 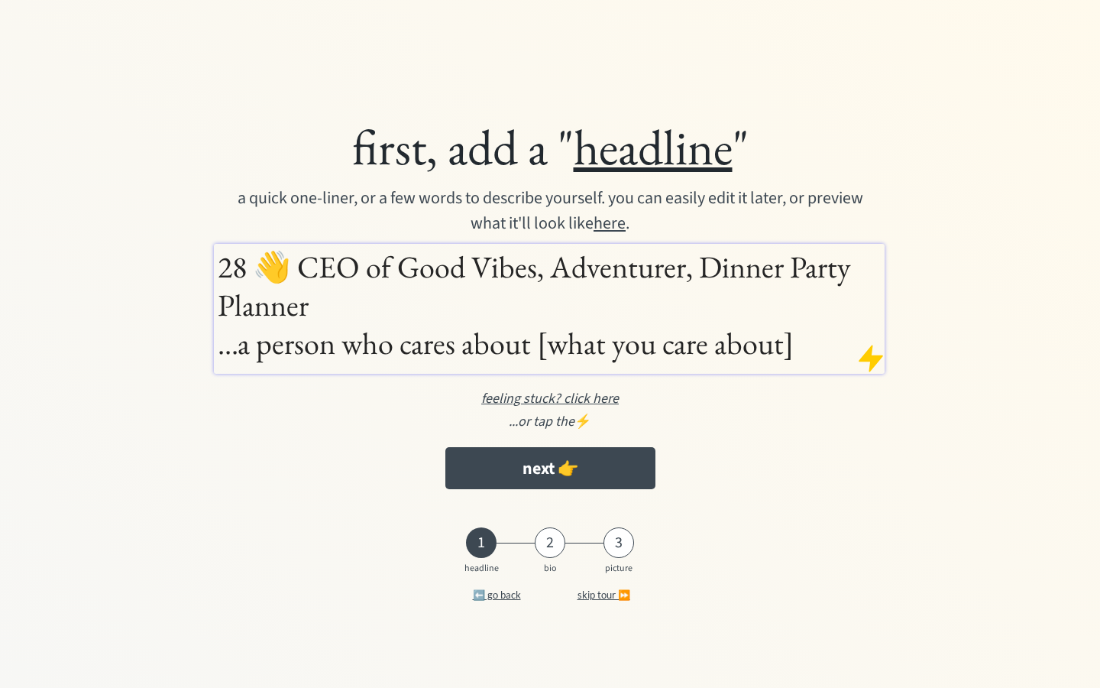 I want to click on u: here, so click(x=610, y=223).